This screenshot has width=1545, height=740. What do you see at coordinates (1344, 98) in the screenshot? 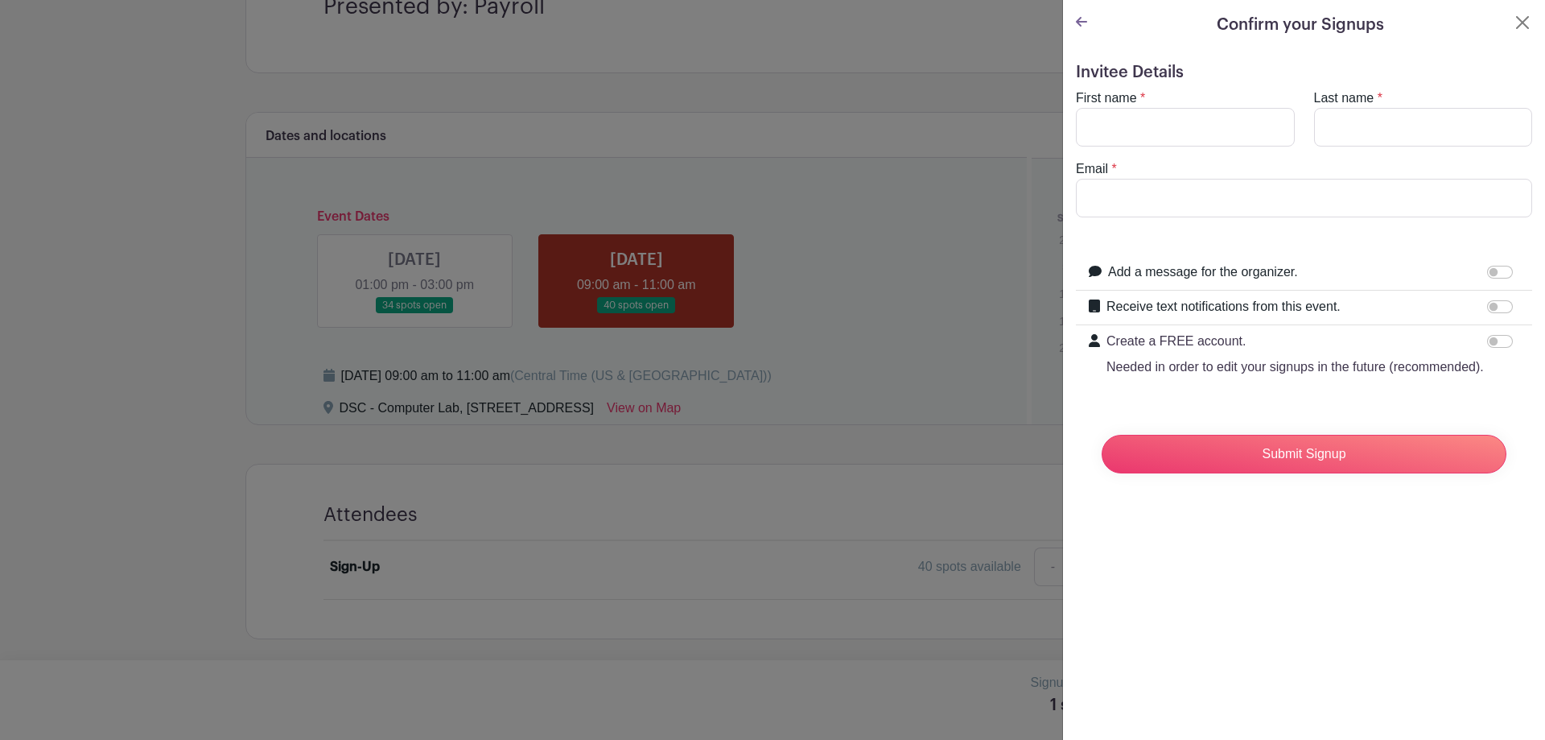
I see `label: Last name` at bounding box center [1344, 98].